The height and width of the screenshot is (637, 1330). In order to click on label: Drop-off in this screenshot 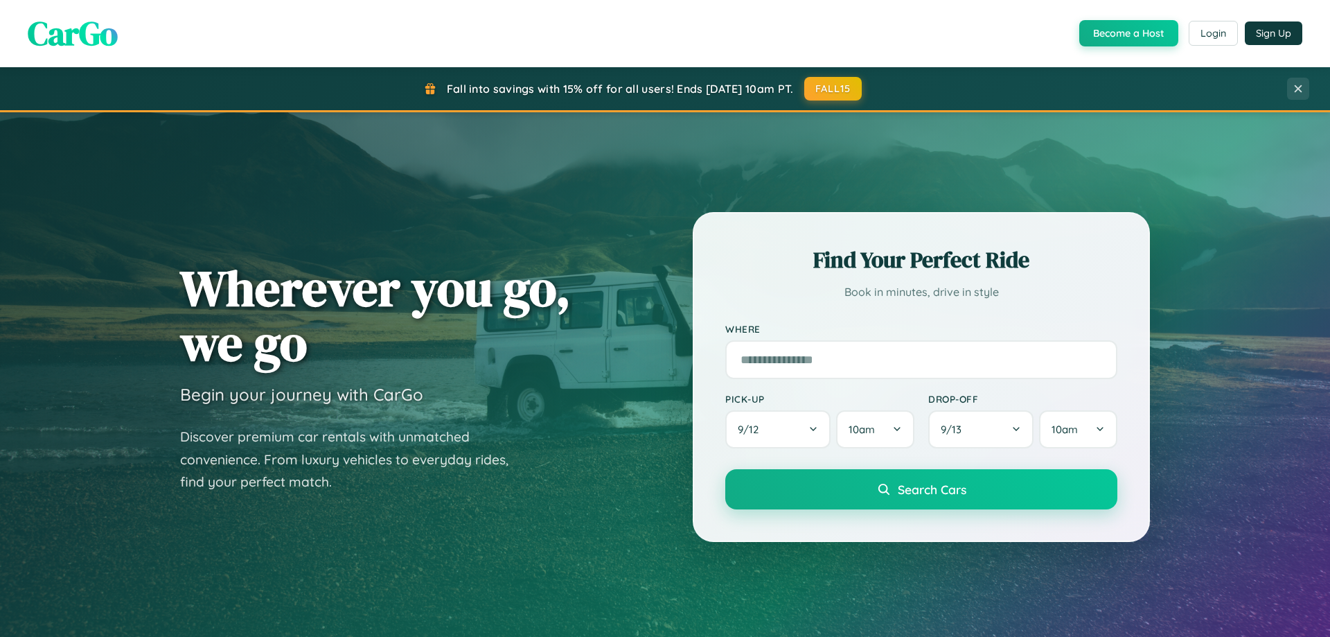, I will do `click(1023, 398)`.